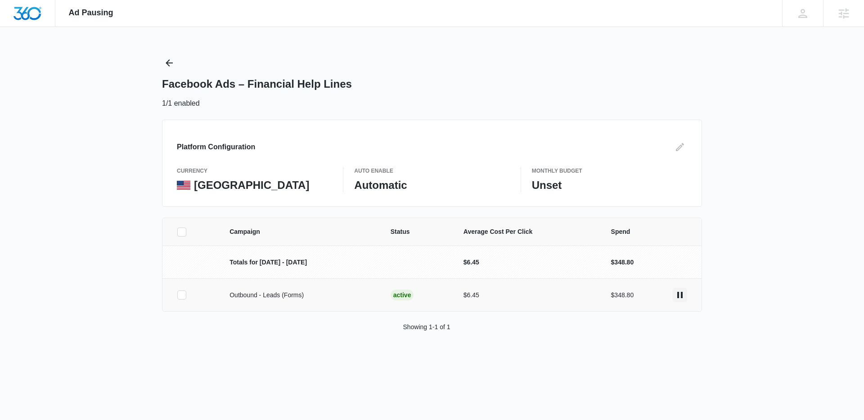  I want to click on button: Back, so click(169, 63).